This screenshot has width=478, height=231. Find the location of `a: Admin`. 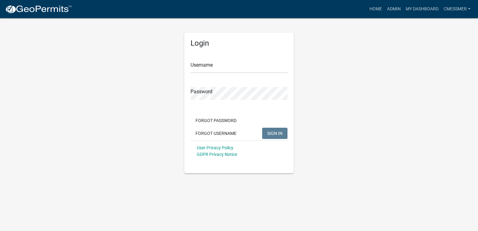

a: Admin is located at coordinates (394, 9).